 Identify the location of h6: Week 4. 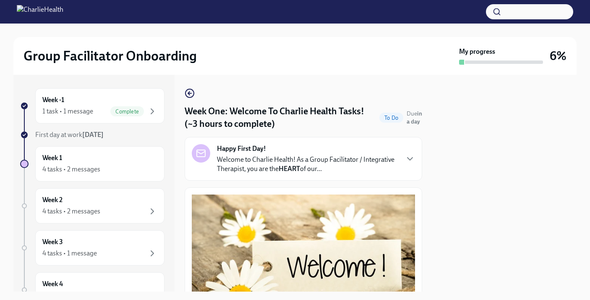
(52, 284).